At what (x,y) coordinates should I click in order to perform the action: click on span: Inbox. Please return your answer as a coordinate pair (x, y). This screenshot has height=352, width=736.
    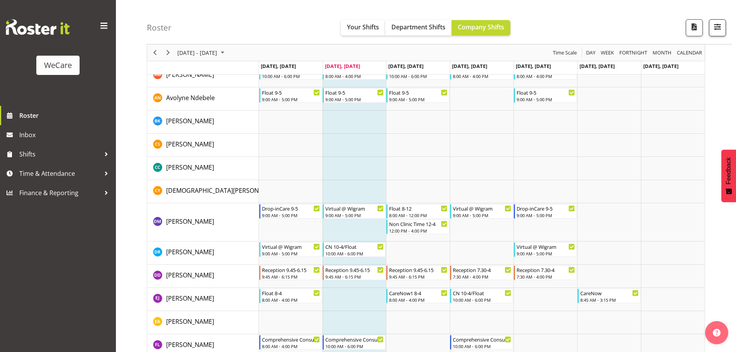
    Looking at the image, I should click on (66, 135).